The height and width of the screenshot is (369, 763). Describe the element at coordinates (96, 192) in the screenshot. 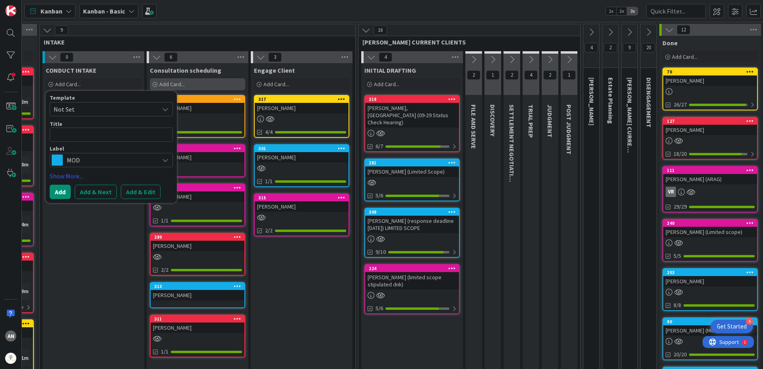

I see `button: Add & Next` at that location.